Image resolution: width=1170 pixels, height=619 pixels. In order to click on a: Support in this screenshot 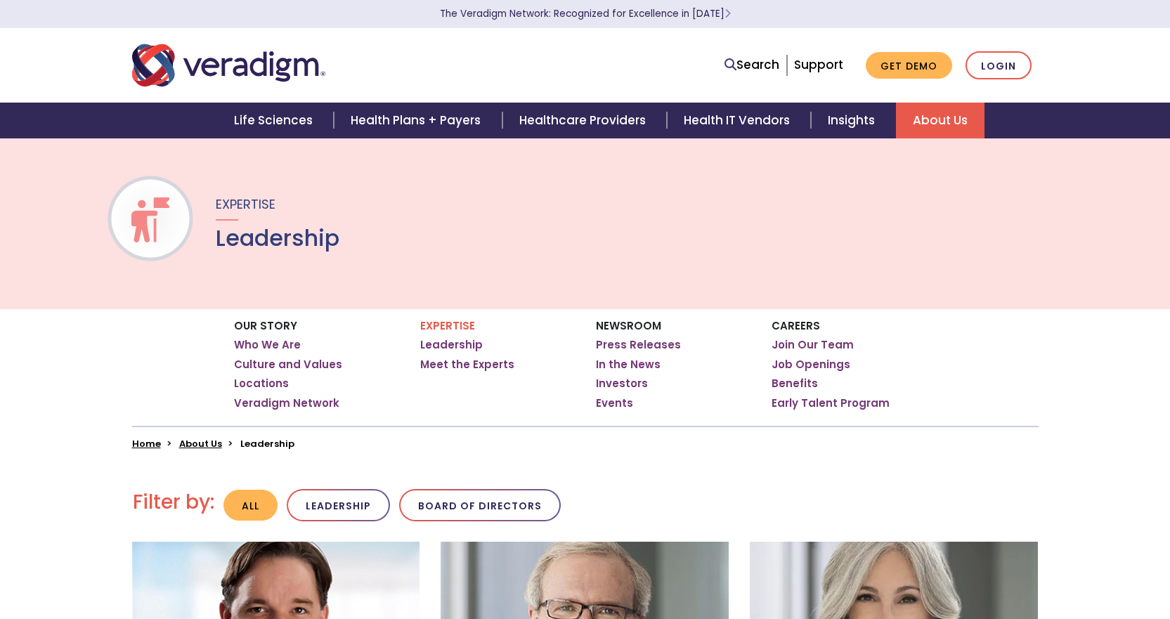, I will do `click(819, 65)`.